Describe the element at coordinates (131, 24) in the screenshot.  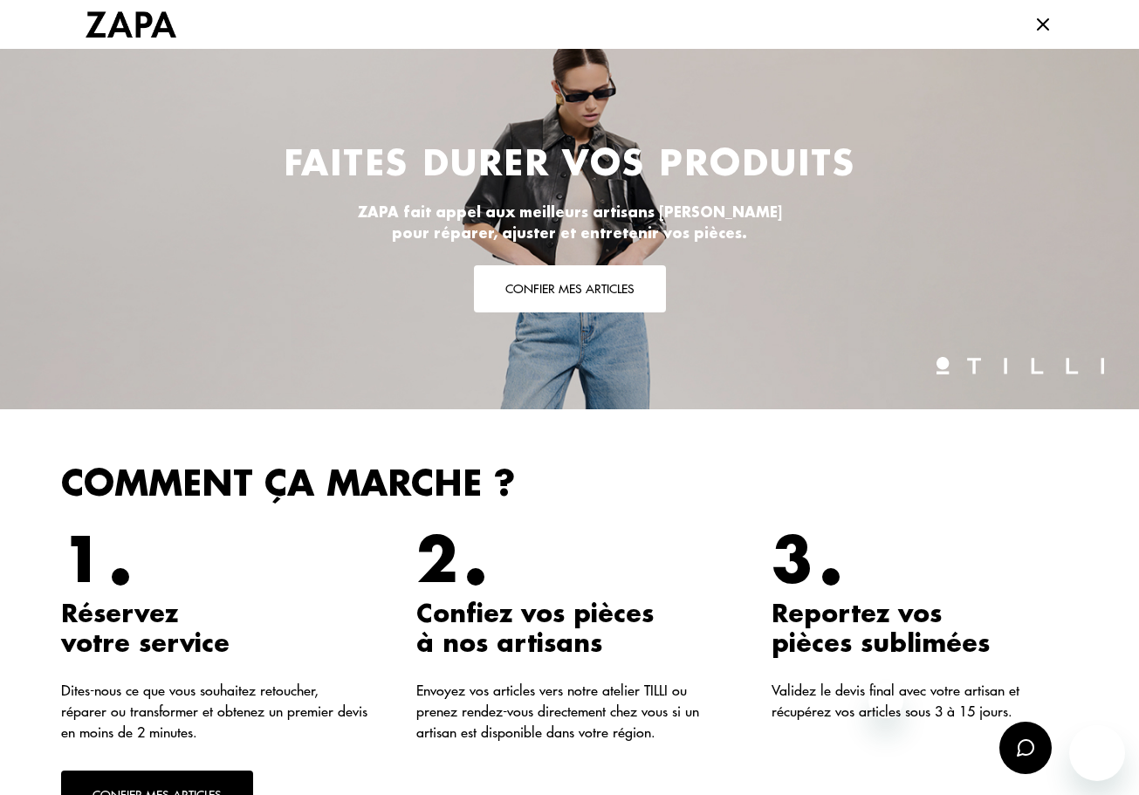
I see `img: Logo Zapa by Tilli` at that location.